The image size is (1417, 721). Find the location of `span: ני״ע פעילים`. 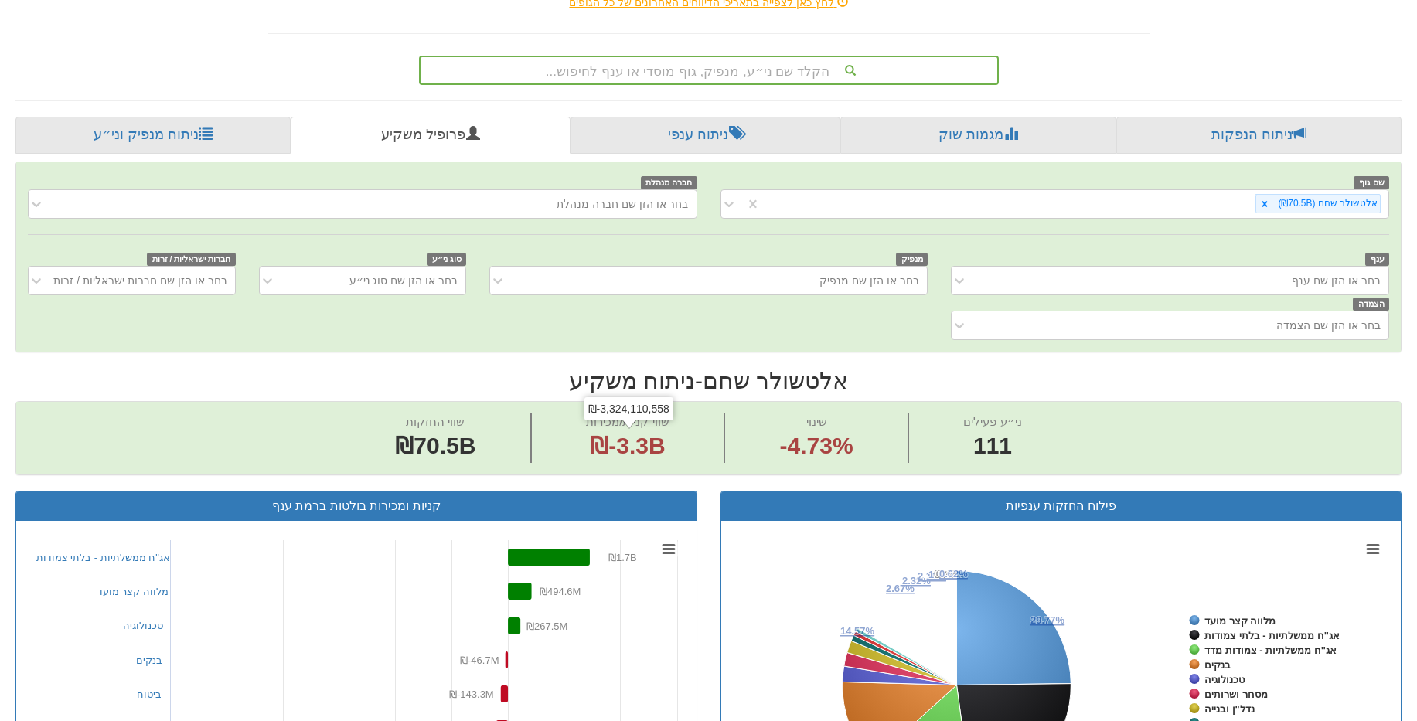

span: ני״ע פעילים is located at coordinates (992, 421).